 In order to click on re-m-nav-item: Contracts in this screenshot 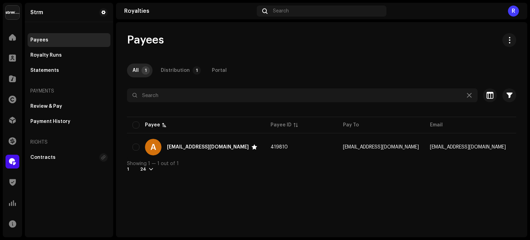, I will do `click(69, 157)`.